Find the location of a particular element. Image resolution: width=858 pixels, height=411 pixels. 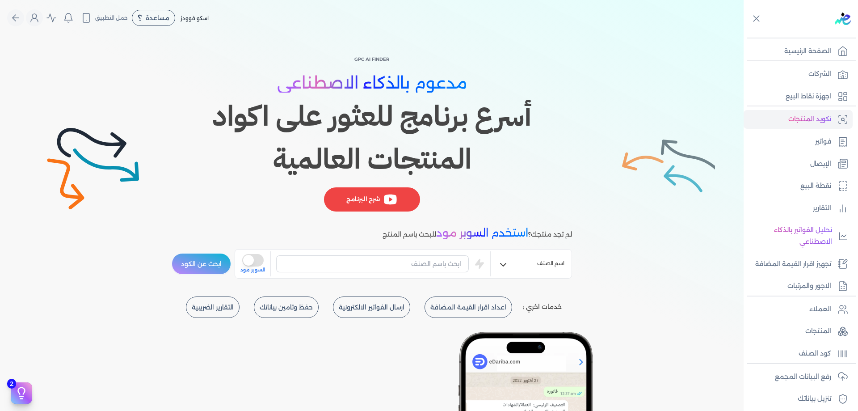

p: تكويد المنتجات is located at coordinates (810, 119).